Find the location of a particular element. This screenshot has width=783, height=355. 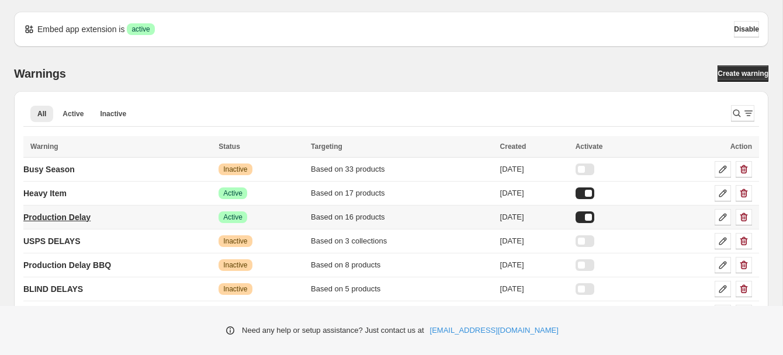

button: Search and filter results is located at coordinates (742, 113).